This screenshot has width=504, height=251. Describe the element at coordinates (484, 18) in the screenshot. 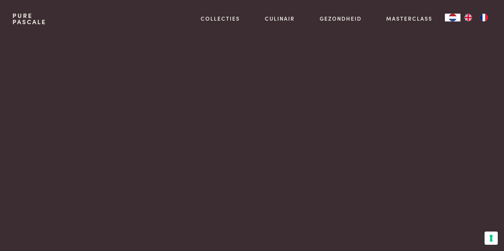

I see `a: FR` at that location.